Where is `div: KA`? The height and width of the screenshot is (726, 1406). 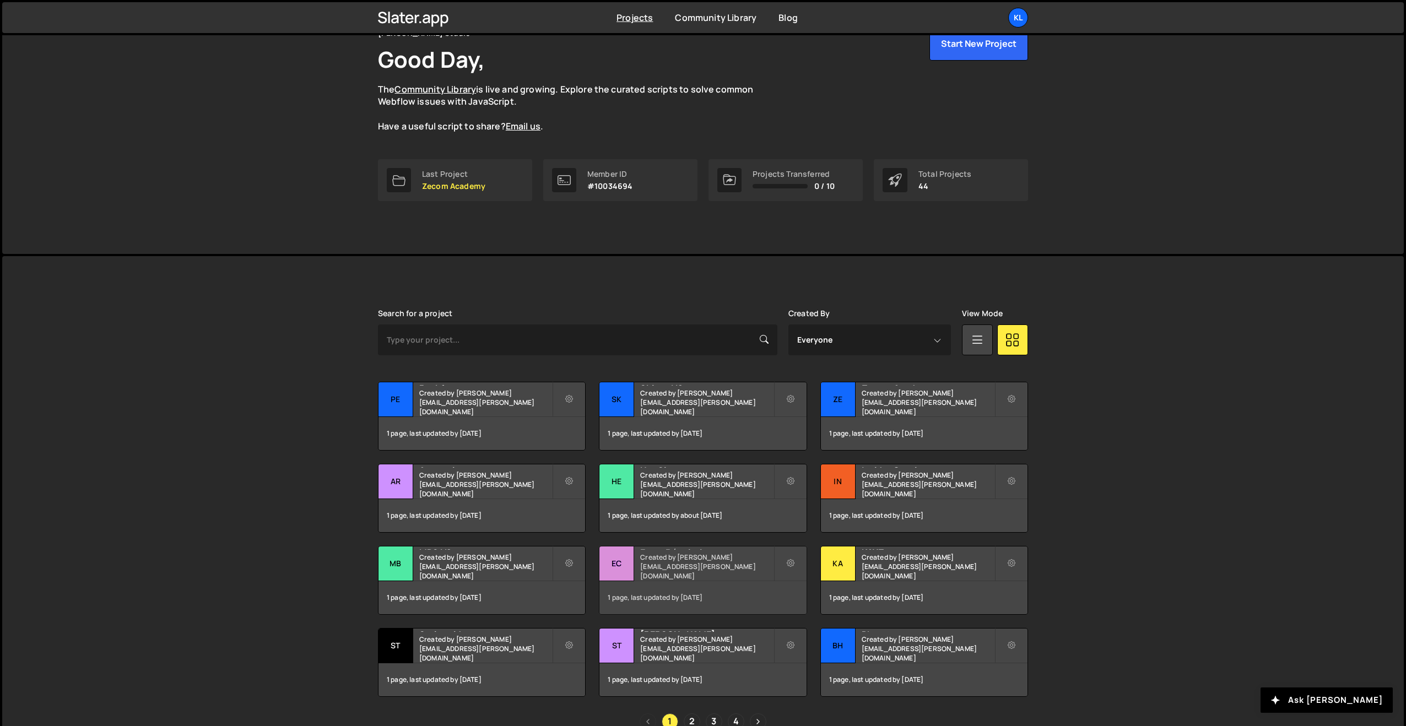 div: KA is located at coordinates (838, 563).